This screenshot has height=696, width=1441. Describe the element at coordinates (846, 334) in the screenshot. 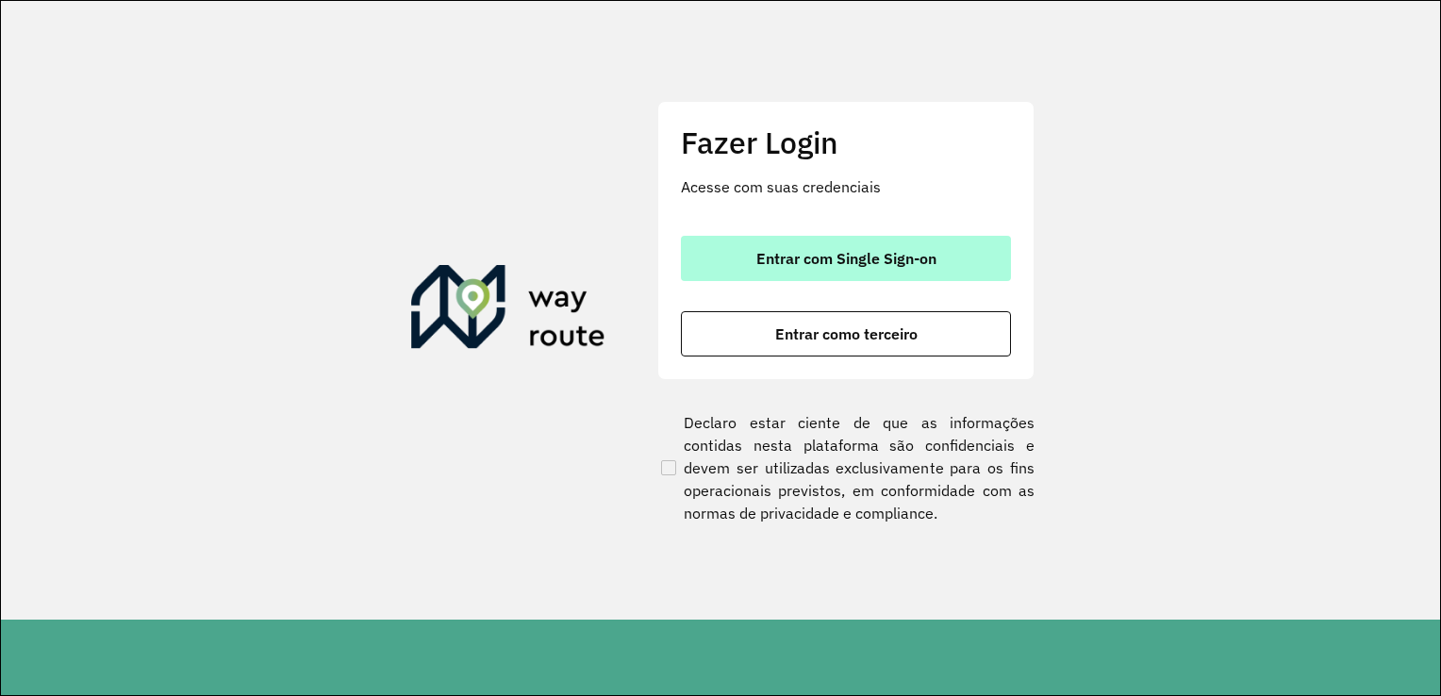

I see `span: Entrar como terceiro` at that location.